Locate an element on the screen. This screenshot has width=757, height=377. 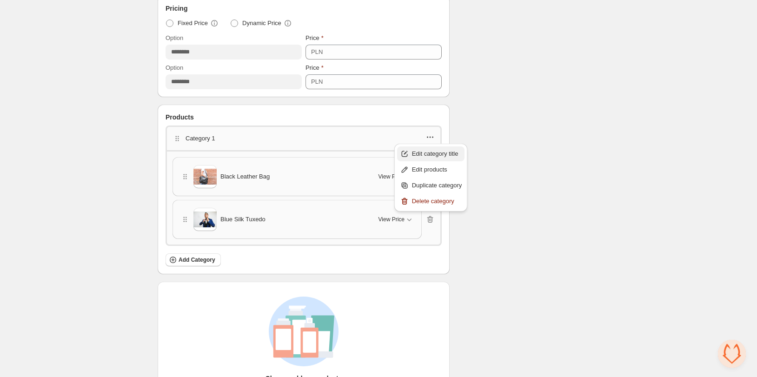
span: Dynamic Price is located at coordinates (262, 23).